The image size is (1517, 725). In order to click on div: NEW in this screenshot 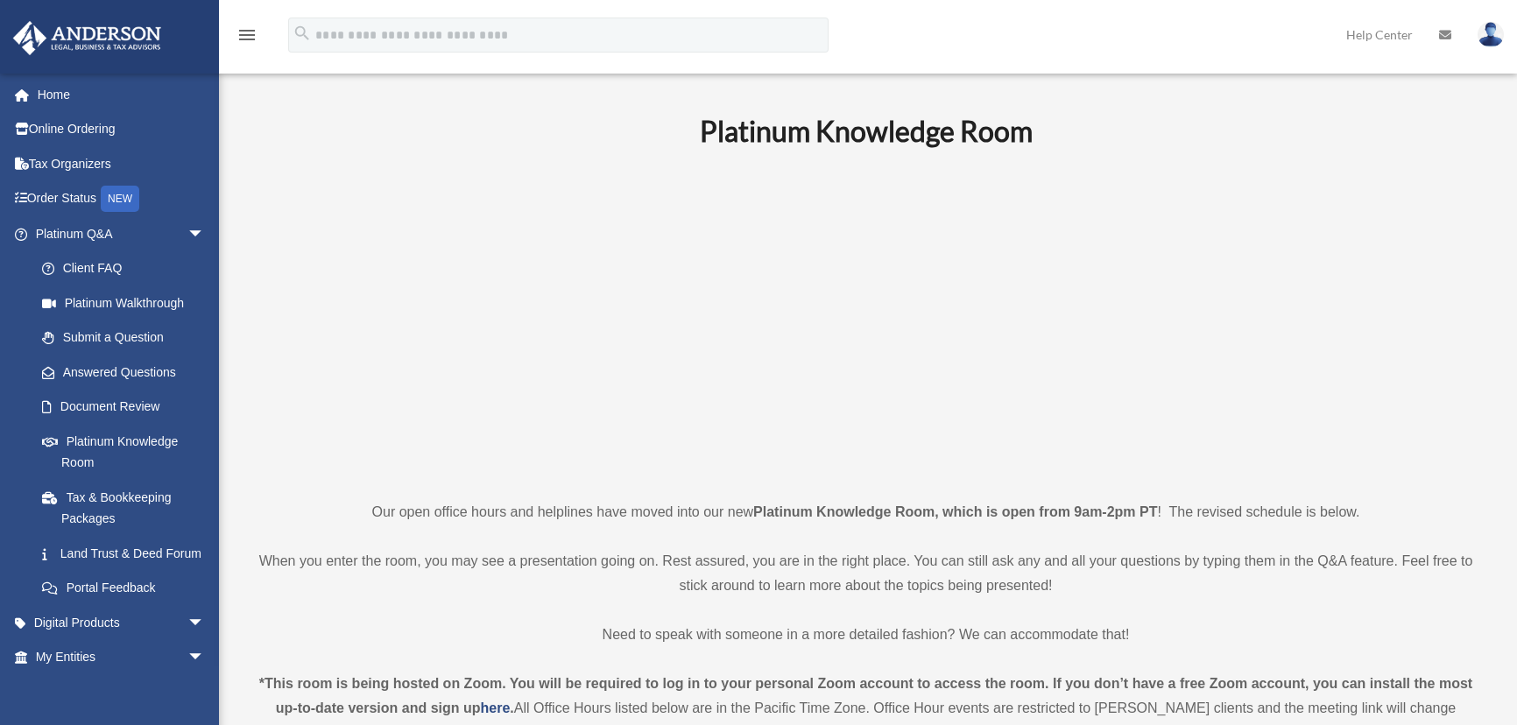, I will do `click(120, 199)`.